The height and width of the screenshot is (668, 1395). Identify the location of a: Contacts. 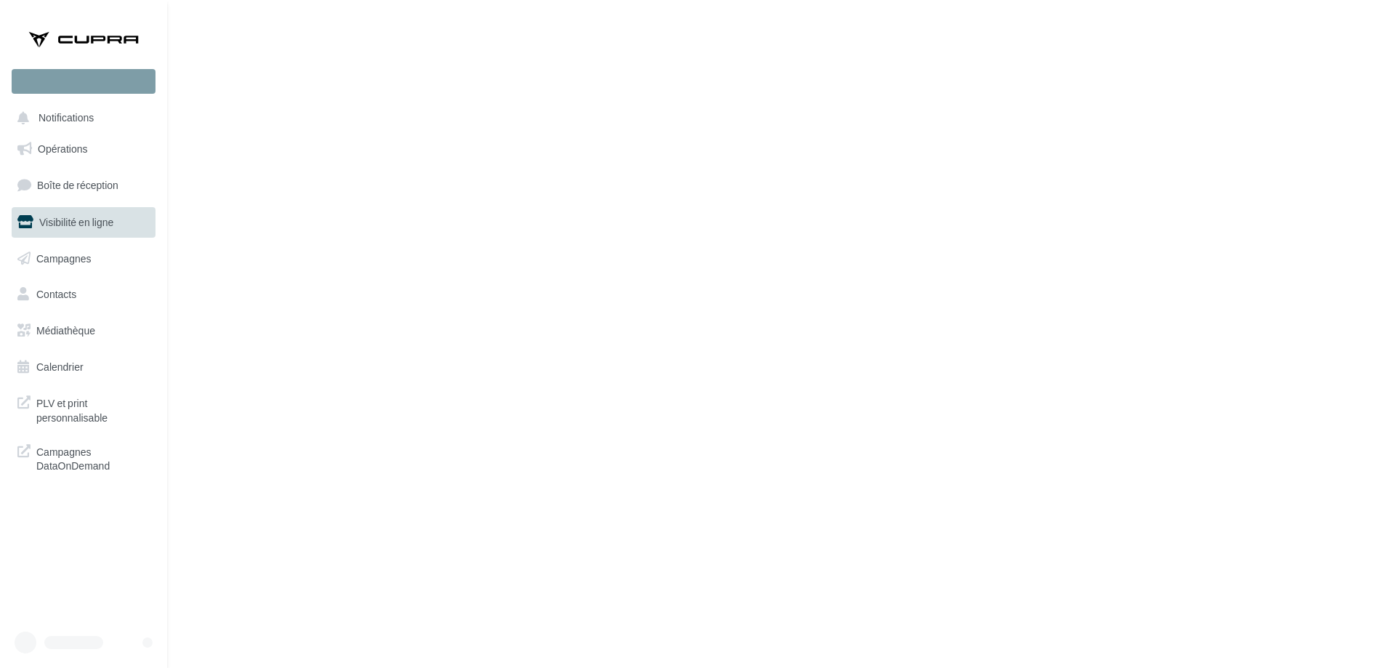
(84, 294).